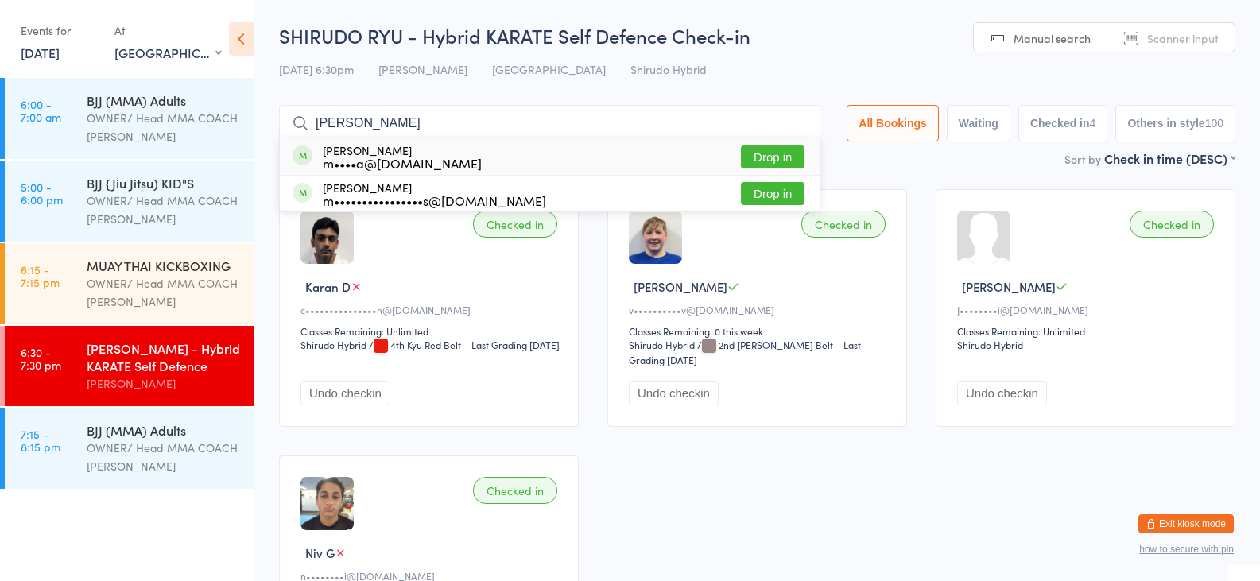 Image resolution: width=1260 pixels, height=581 pixels. What do you see at coordinates (669, 69) in the screenshot?
I see `span: Shirudo Hybrid` at bounding box center [669, 69].